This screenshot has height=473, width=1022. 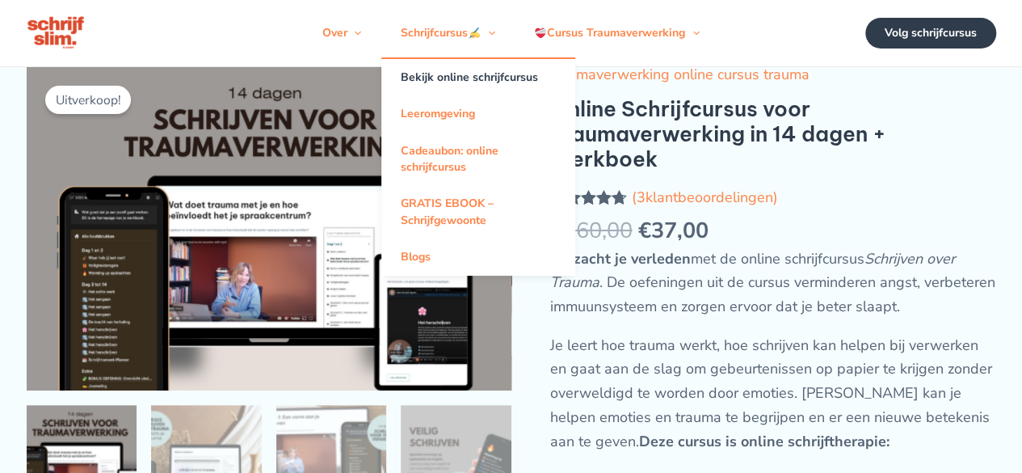 I want to click on div: Volg schrijfcursus, so click(x=931, y=33).